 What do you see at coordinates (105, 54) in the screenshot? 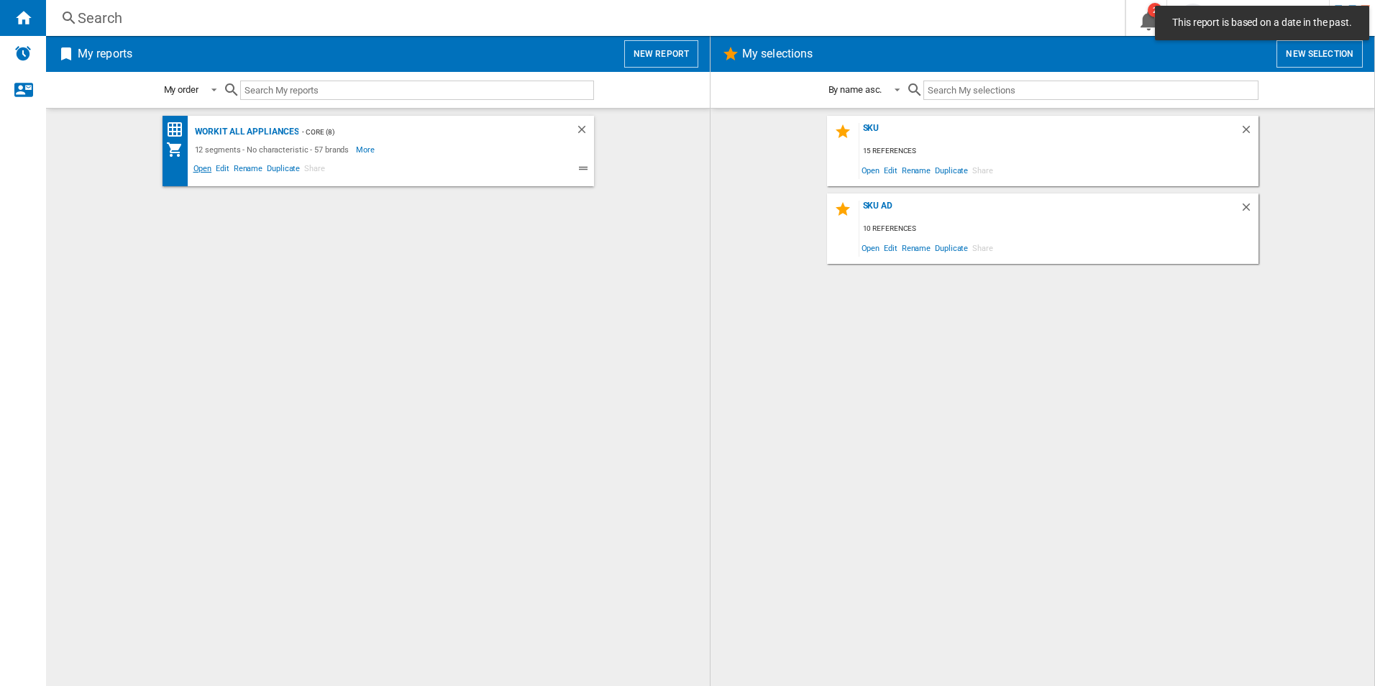
I see `h2: My reports` at bounding box center [105, 54].